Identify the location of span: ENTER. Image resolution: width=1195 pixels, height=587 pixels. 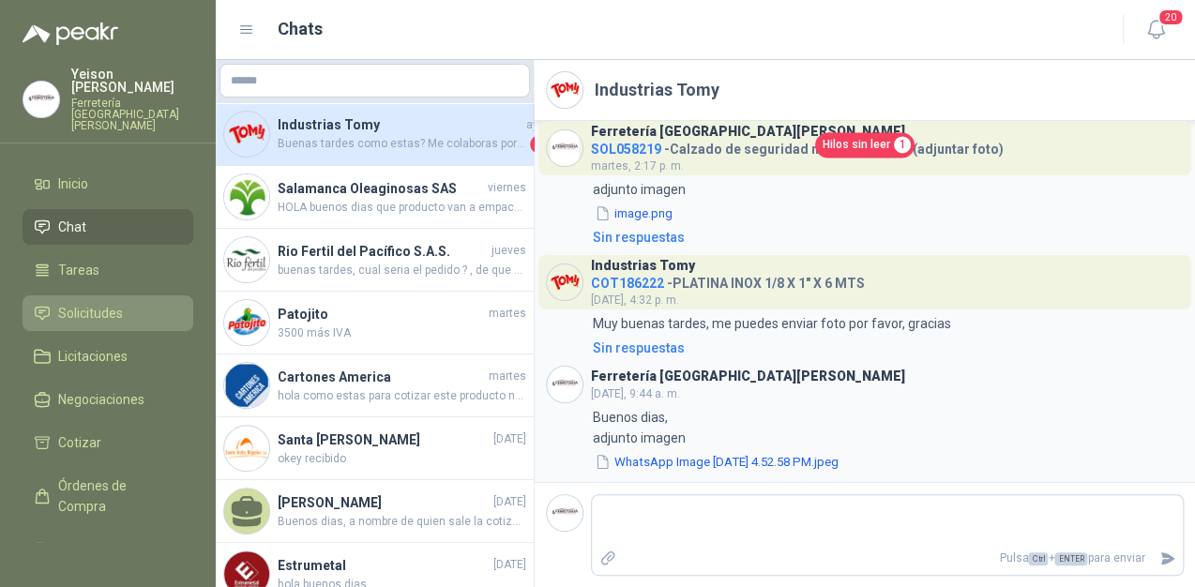
(1070, 559).